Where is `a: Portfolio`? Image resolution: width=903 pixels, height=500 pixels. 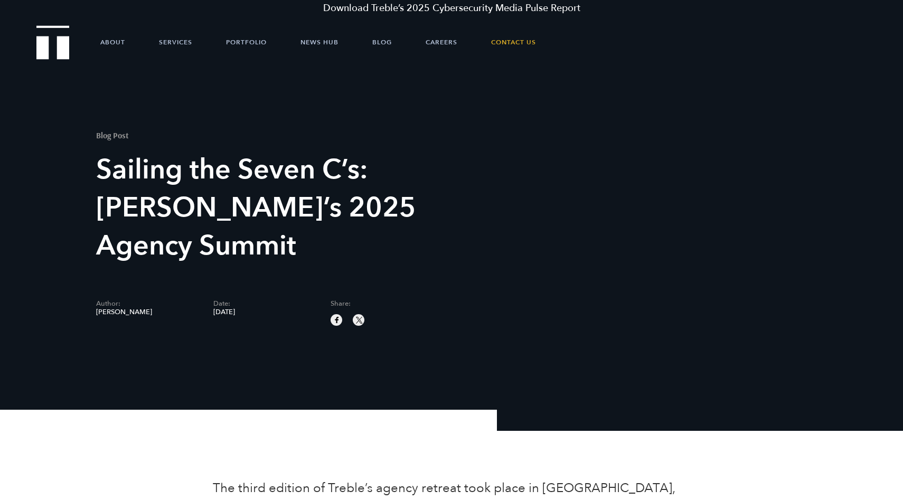
a: Portfolio is located at coordinates (246, 42).